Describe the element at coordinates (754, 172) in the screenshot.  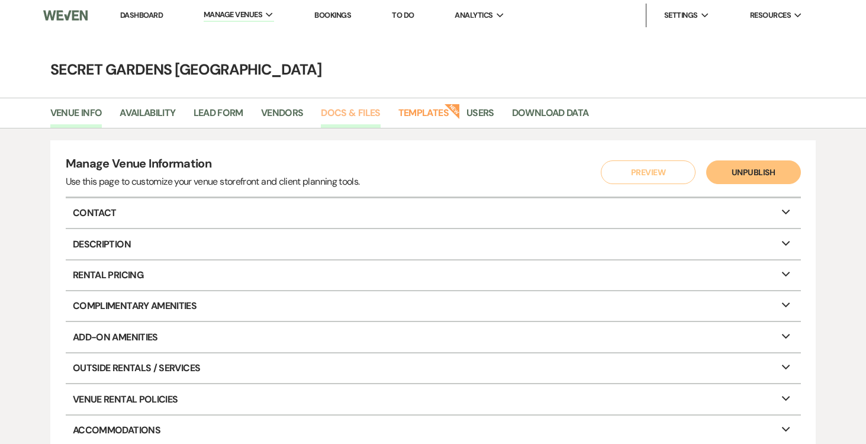
I see `button: Unpublish` at that location.